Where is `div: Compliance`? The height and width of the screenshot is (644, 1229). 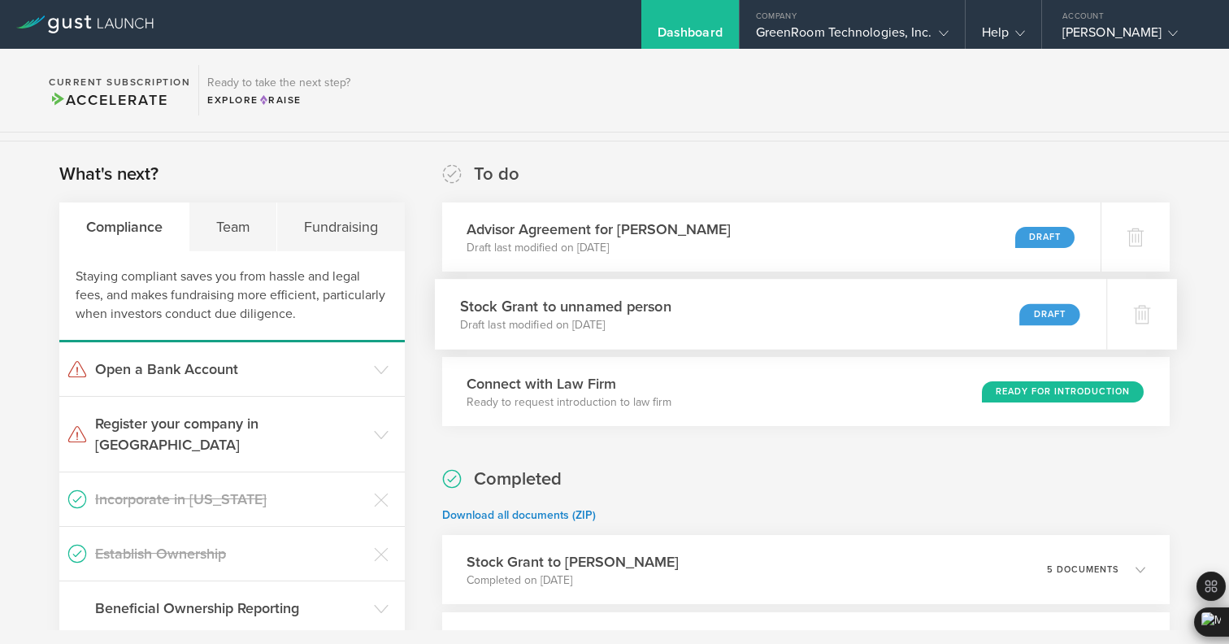 div: Compliance is located at coordinates (124, 227).